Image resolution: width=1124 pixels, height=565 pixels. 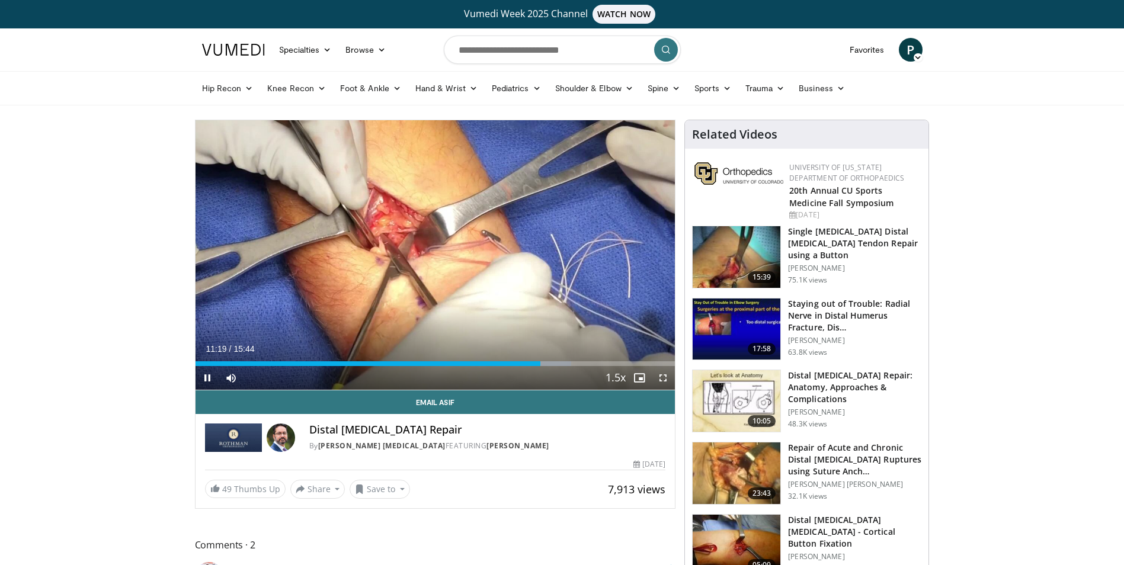 What do you see at coordinates (435, 545) in the screenshot?
I see `span: Comments 2` at bounding box center [435, 545].